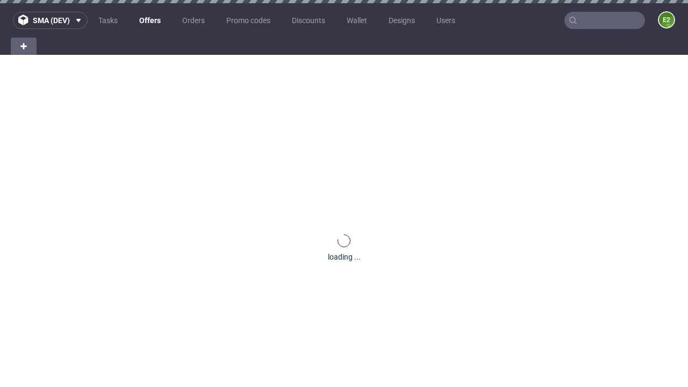  I want to click on a: Offers, so click(150, 20).